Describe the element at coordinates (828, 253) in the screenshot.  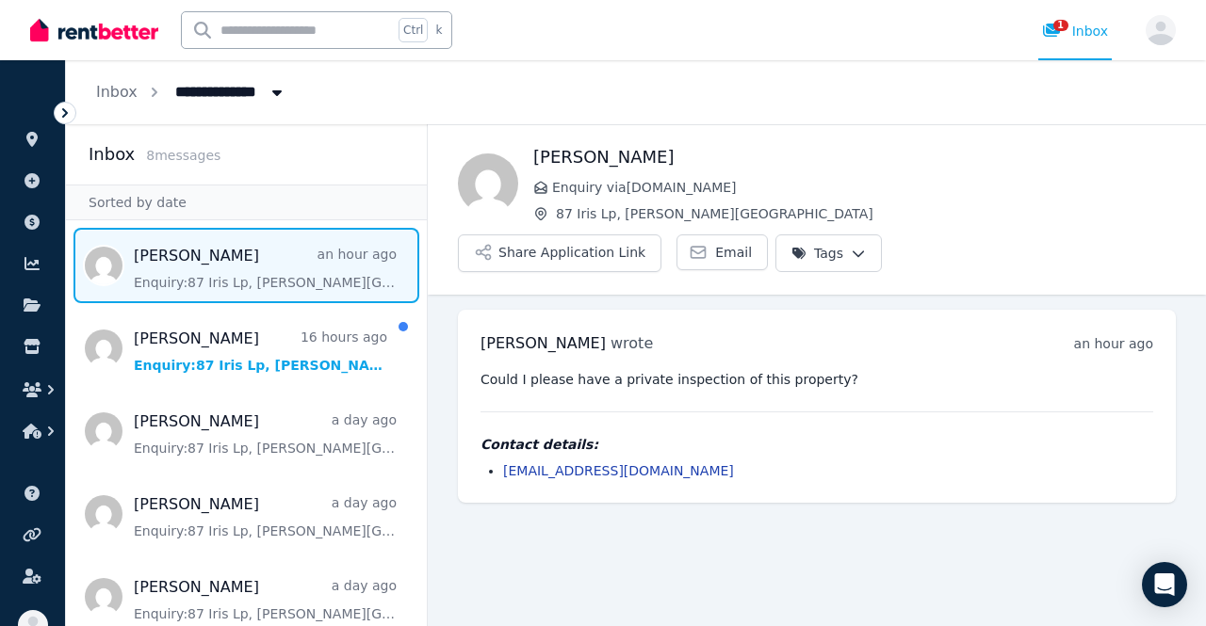
I see `button: Tags` at that location.